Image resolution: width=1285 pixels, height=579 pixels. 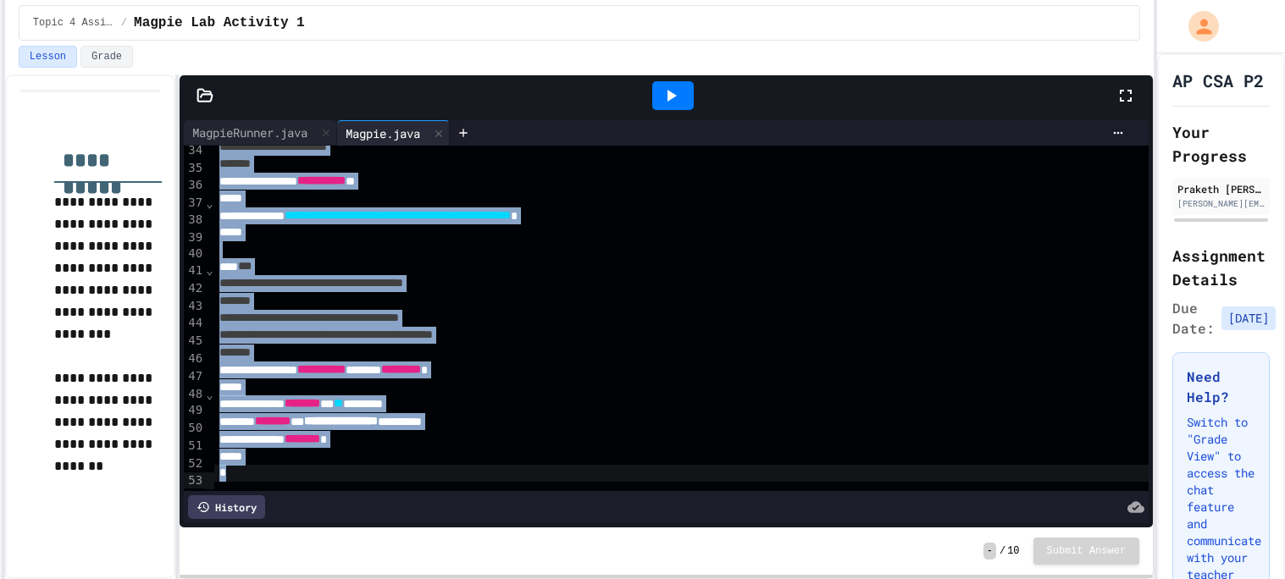 I want to click on span: Topic 4 Assignments, so click(x=74, y=23).